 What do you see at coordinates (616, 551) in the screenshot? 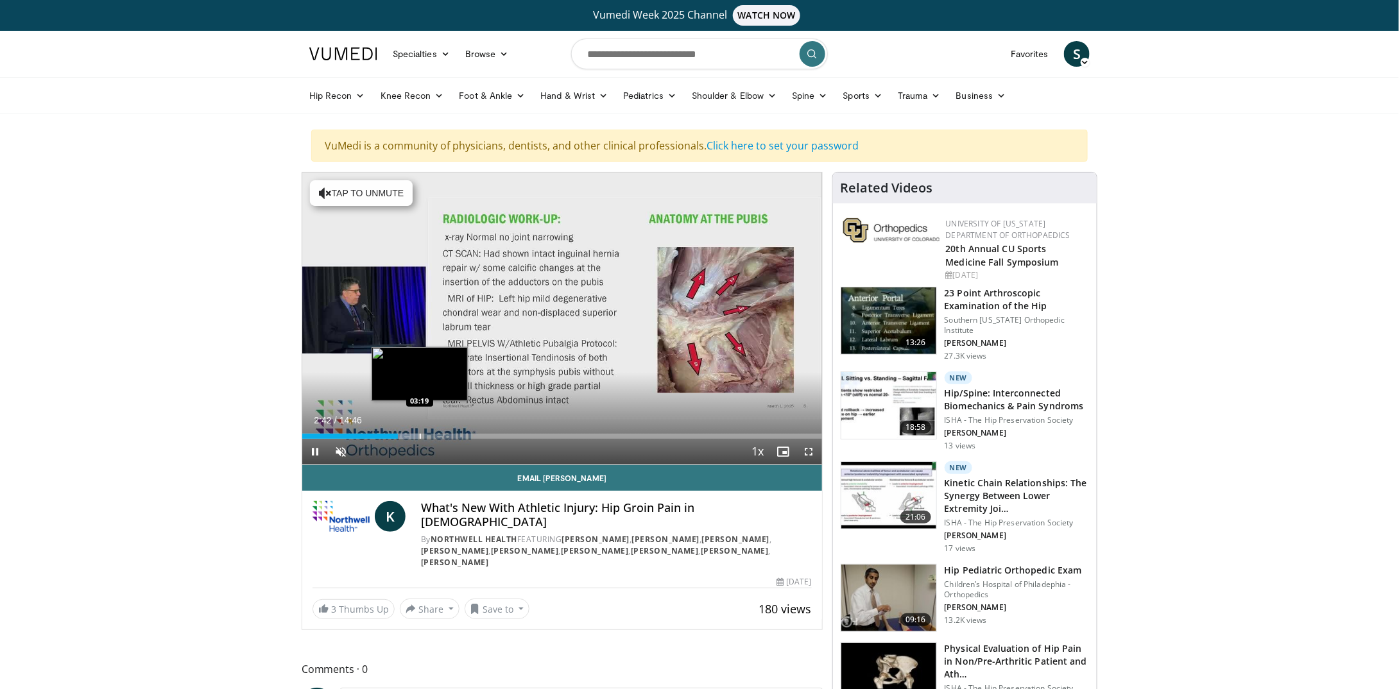
I see `div: By FEATURING , , , , , , , ,` at bounding box center [616, 551].